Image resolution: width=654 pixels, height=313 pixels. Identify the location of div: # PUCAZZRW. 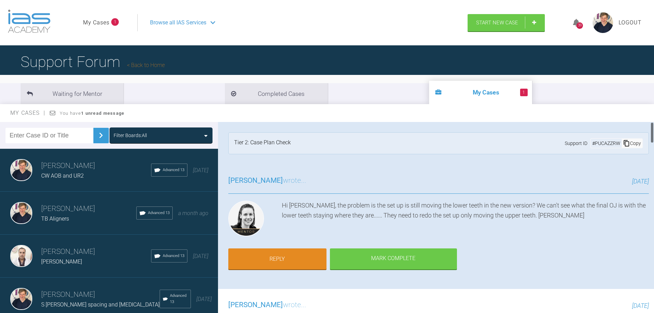
(606, 143).